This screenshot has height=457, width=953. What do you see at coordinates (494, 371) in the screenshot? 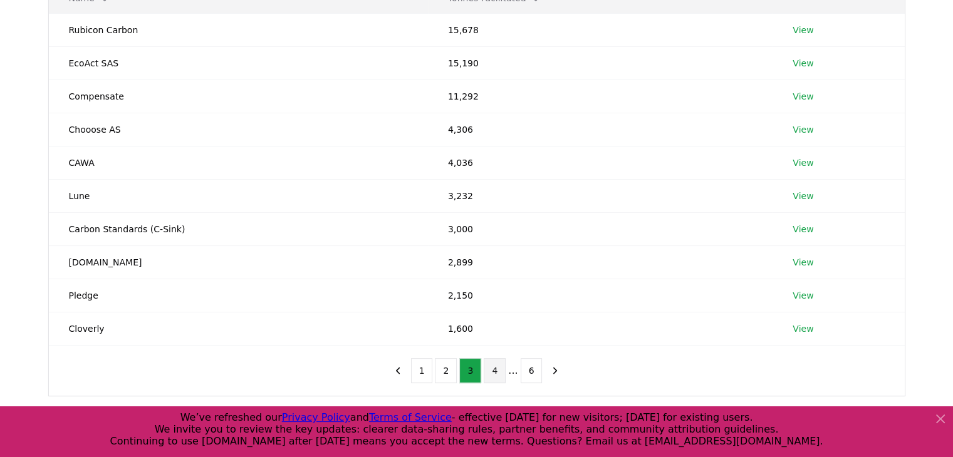
I see `button: 4` at bounding box center [494, 371].